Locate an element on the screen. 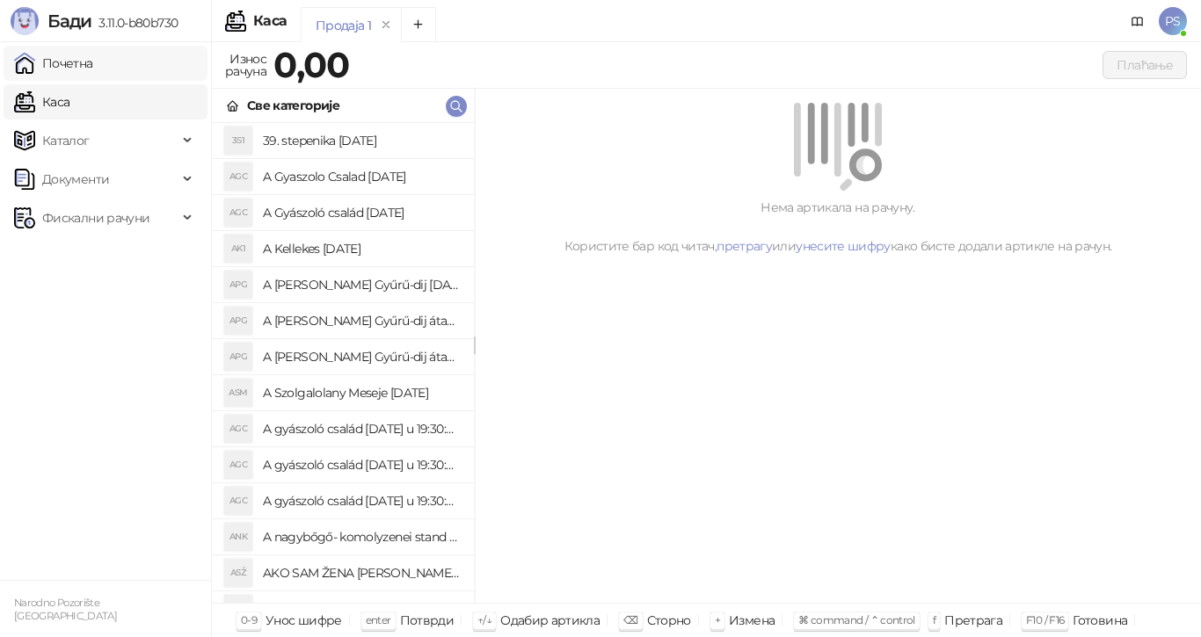 This screenshot has width=1201, height=637. a: Документација is located at coordinates (1138, 21).